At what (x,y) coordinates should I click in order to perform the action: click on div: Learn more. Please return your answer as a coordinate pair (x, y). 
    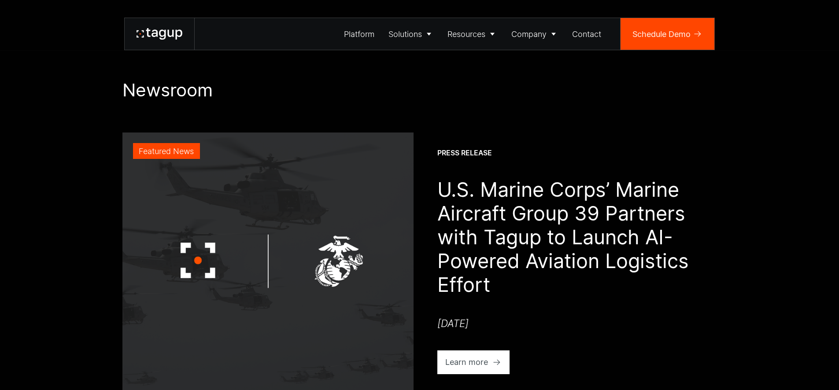
    Looking at the image, I should click on (467, 362).